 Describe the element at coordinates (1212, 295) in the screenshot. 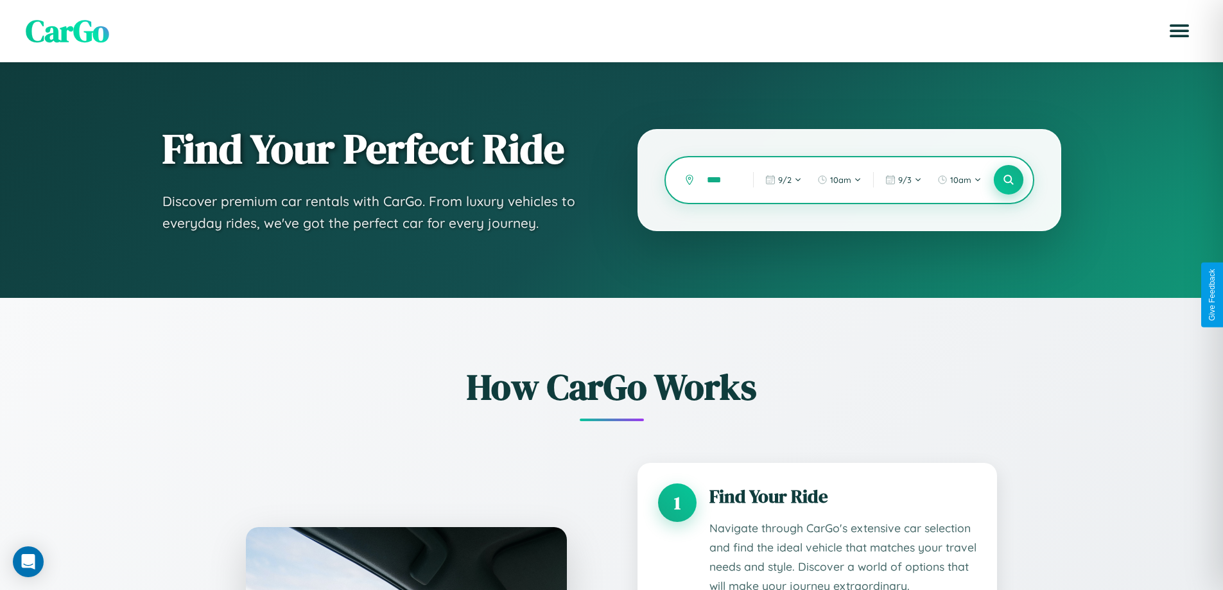

I see `div: Give Feedback` at that location.